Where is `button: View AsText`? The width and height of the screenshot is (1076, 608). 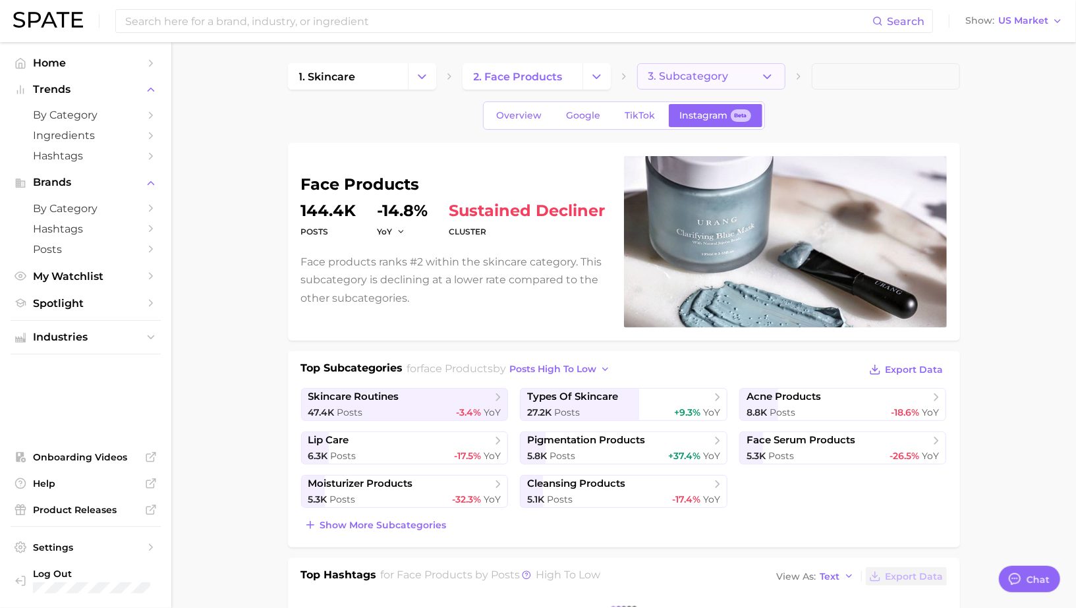 button: View AsText is located at coordinates (816, 577).